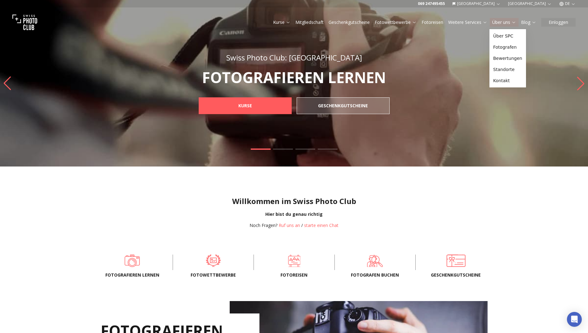  I want to click on button: Fotoreisen, so click(432, 22).